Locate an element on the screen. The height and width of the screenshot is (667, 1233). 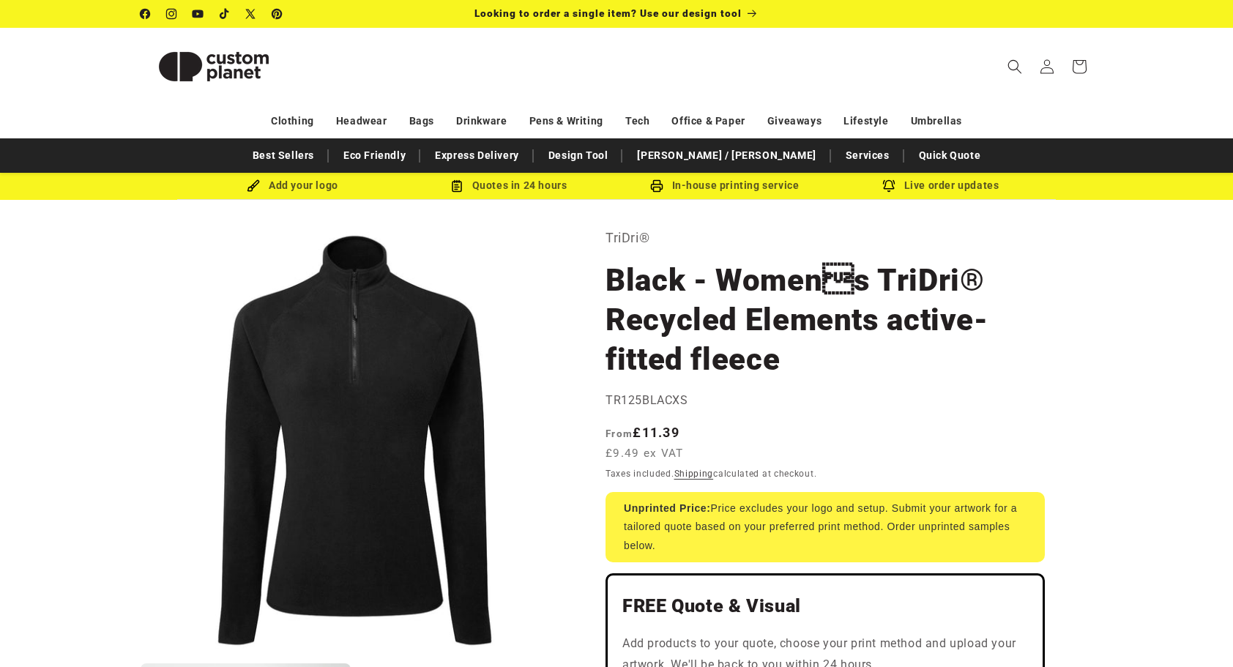
img: Order updates is located at coordinates (889, 186).